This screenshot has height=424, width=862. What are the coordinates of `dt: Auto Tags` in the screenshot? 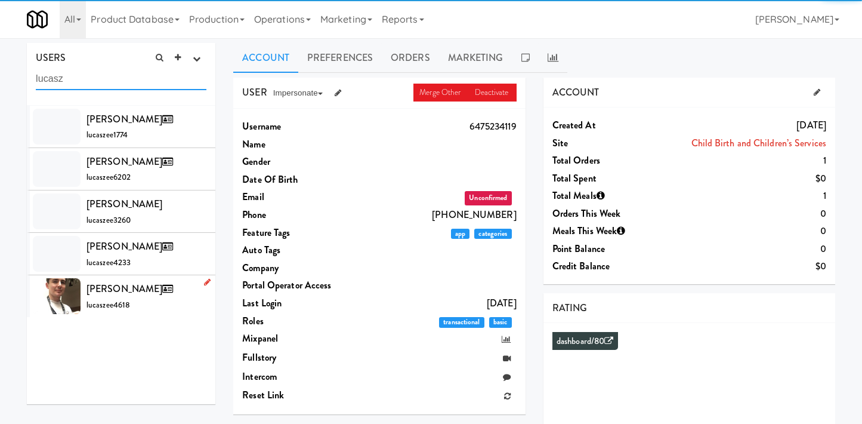 It's located at (297, 250).